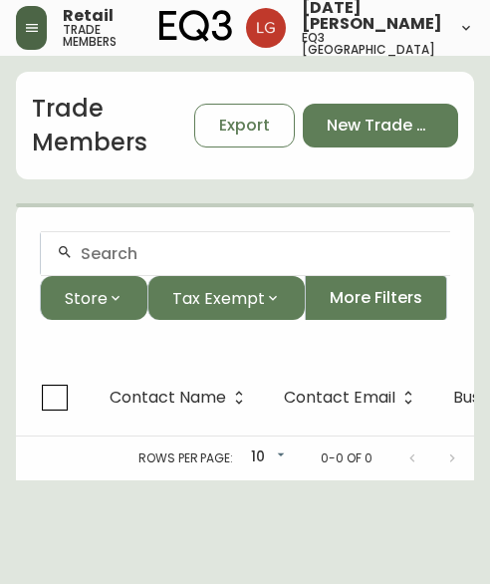  What do you see at coordinates (94, 298) in the screenshot?
I see `button: Store` at bounding box center [94, 298].